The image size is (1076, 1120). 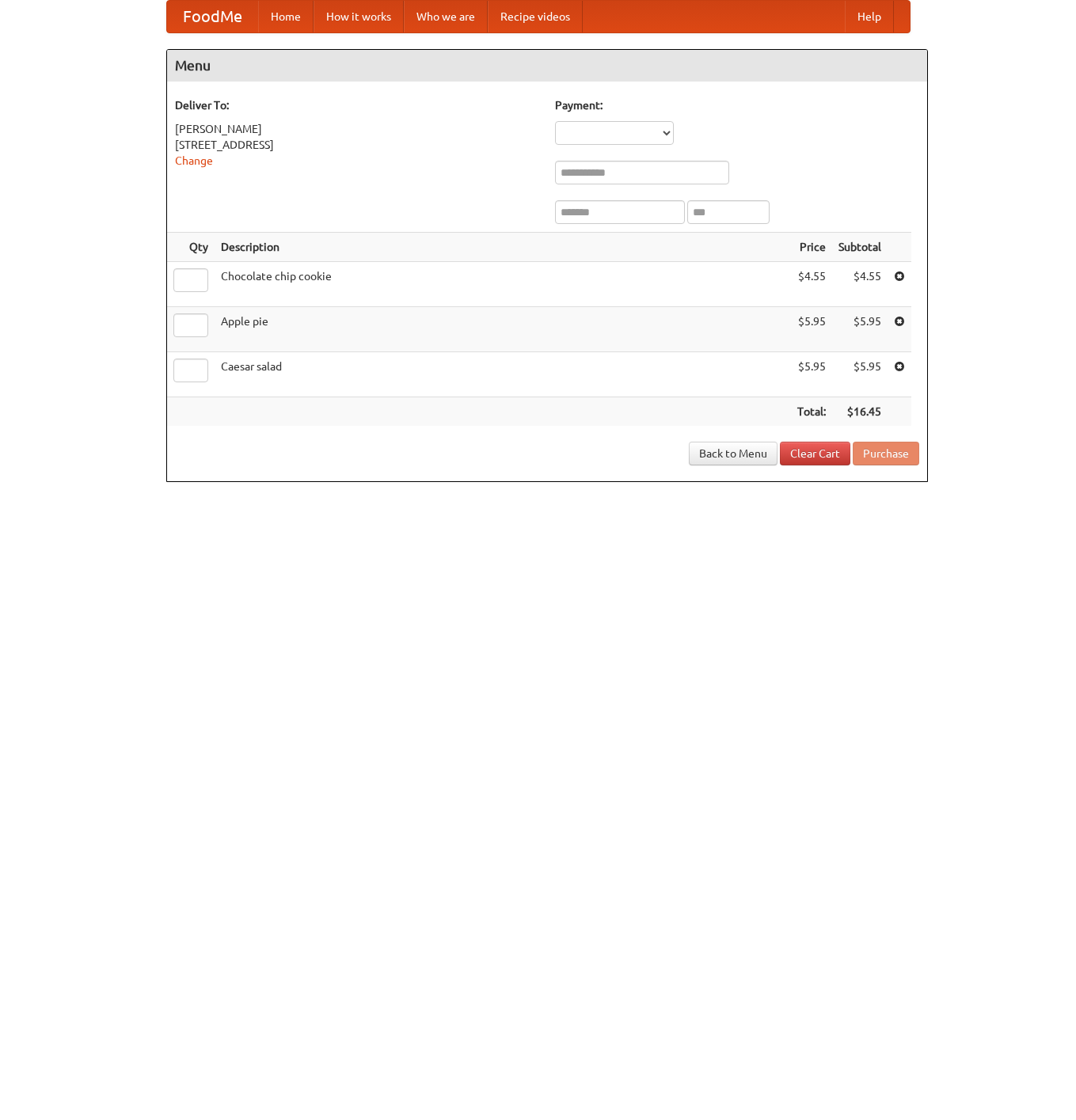 What do you see at coordinates (503, 375) in the screenshot?
I see `td: Caesar salad` at bounding box center [503, 375].